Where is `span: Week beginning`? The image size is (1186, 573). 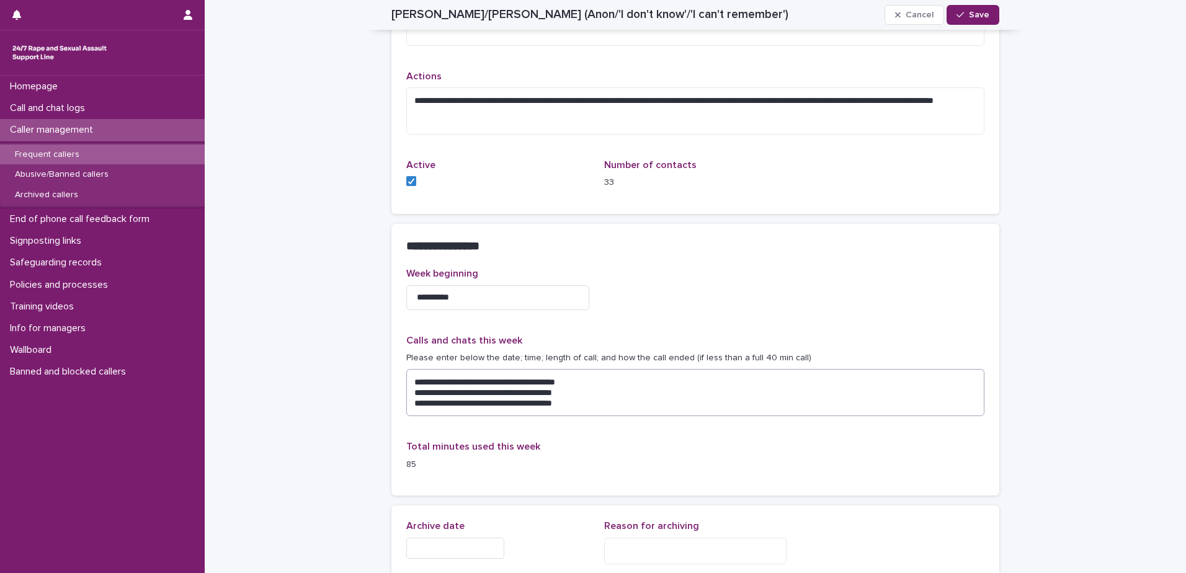
span: Week beginning is located at coordinates (442, 274).